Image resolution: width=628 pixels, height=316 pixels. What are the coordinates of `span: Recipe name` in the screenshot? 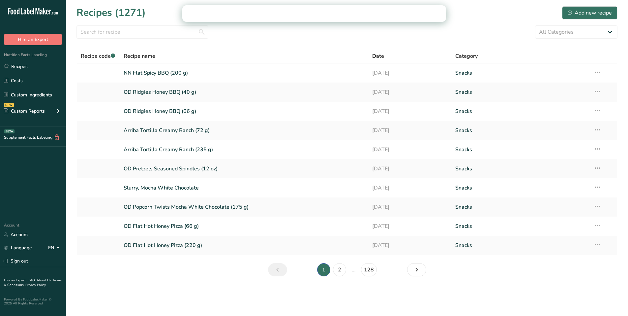 It's located at (140, 56).